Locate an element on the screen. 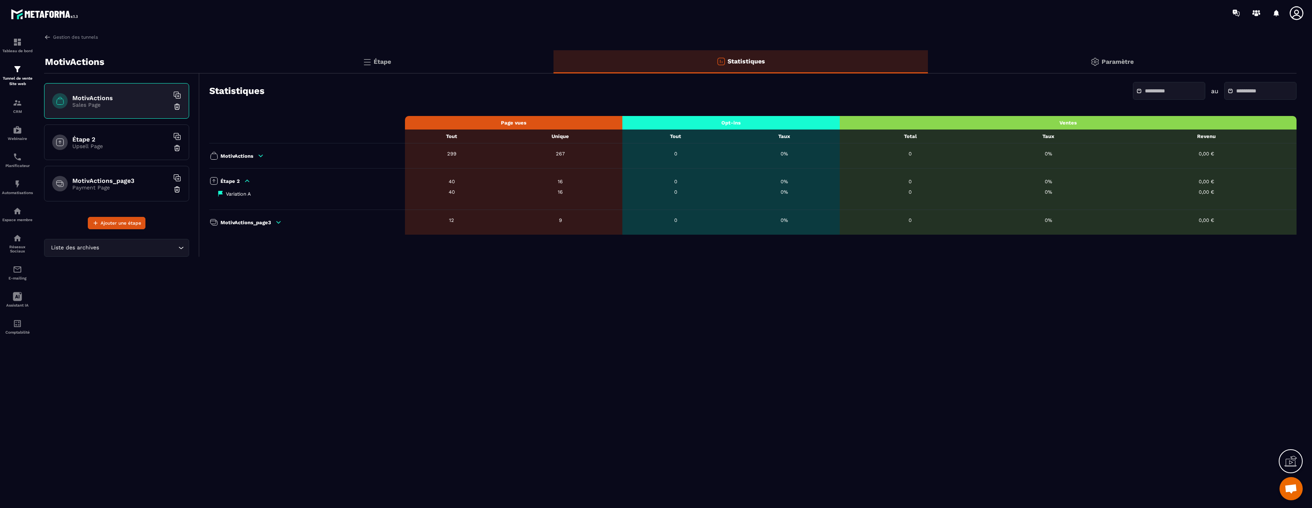  a: Gestion des tunnels is located at coordinates (71, 37).